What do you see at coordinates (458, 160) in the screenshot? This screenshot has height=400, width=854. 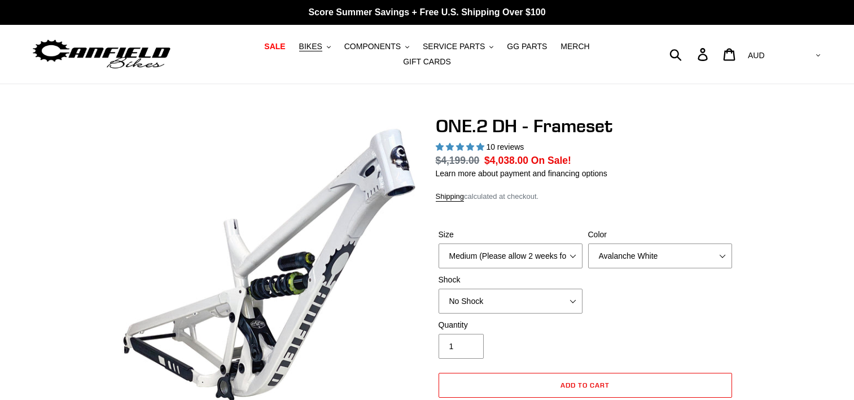 I see `s: $4,199.00` at bounding box center [458, 160].